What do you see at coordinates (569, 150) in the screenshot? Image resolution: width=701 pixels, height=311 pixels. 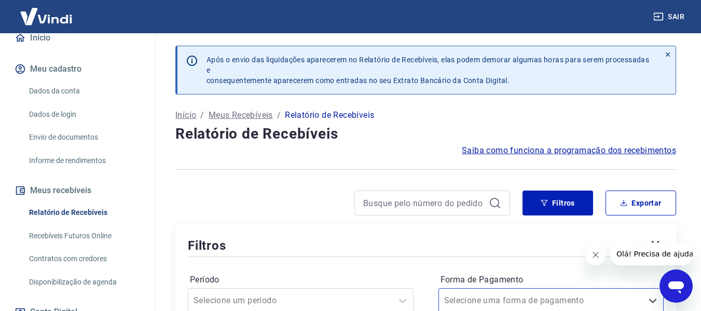 I see `a: Saiba como funciona a programação dos recebimentos` at bounding box center [569, 150].